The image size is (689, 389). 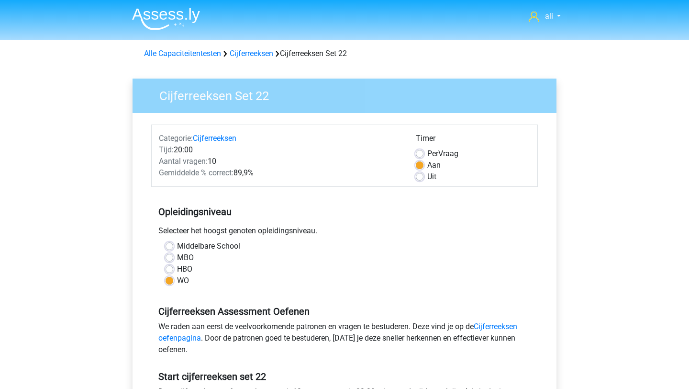 What do you see at coordinates (345, 376) in the screenshot?
I see `h5: Start cijferreeksen set 22` at bounding box center [345, 376].